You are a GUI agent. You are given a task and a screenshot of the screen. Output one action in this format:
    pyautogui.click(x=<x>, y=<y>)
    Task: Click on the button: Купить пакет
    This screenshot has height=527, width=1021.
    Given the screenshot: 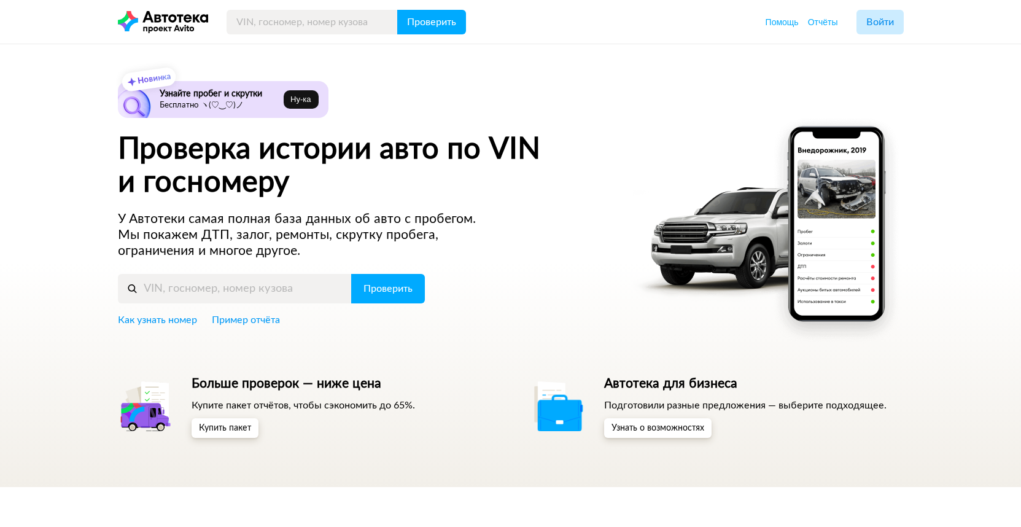 What is the action you would take?
    pyautogui.click(x=225, y=428)
    